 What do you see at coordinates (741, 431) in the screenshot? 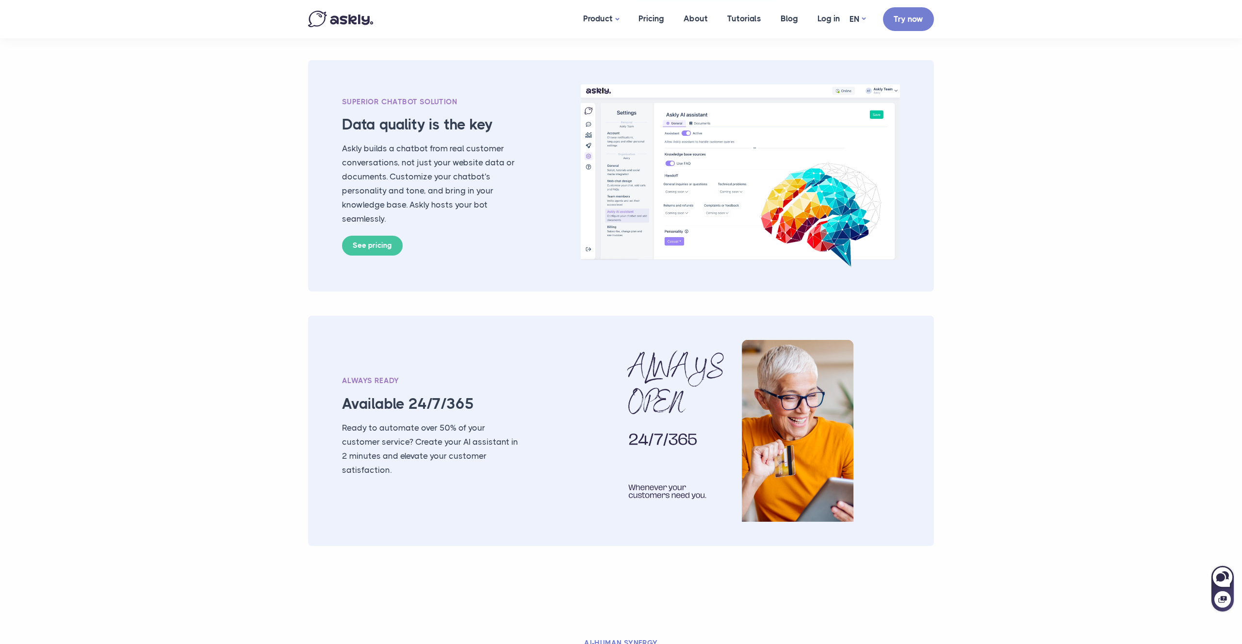
I see `img: ai chatbot always on` at bounding box center [741, 431].